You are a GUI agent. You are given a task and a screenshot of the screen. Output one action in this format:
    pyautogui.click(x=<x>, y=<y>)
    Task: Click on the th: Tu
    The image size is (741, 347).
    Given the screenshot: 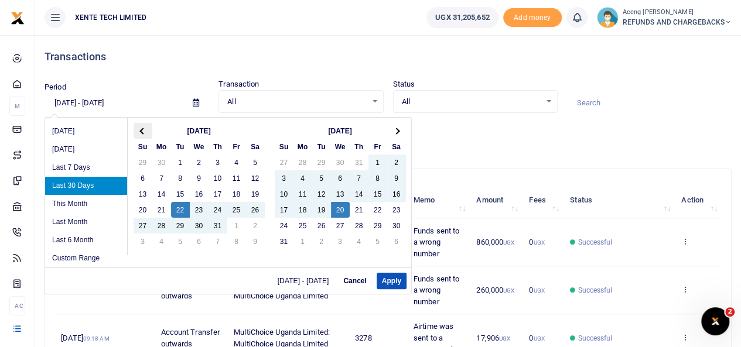 What is the action you would take?
    pyautogui.click(x=322, y=146)
    